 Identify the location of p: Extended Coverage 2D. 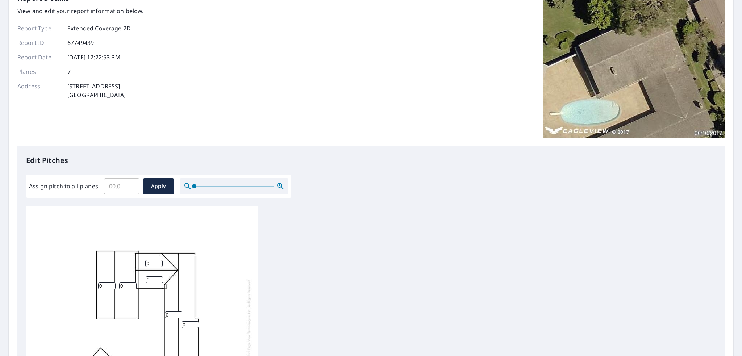
(99, 28).